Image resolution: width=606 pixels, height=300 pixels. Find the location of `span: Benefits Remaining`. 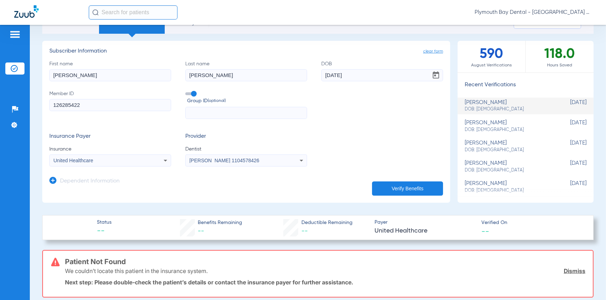

span: Benefits Remaining is located at coordinates (220, 223).